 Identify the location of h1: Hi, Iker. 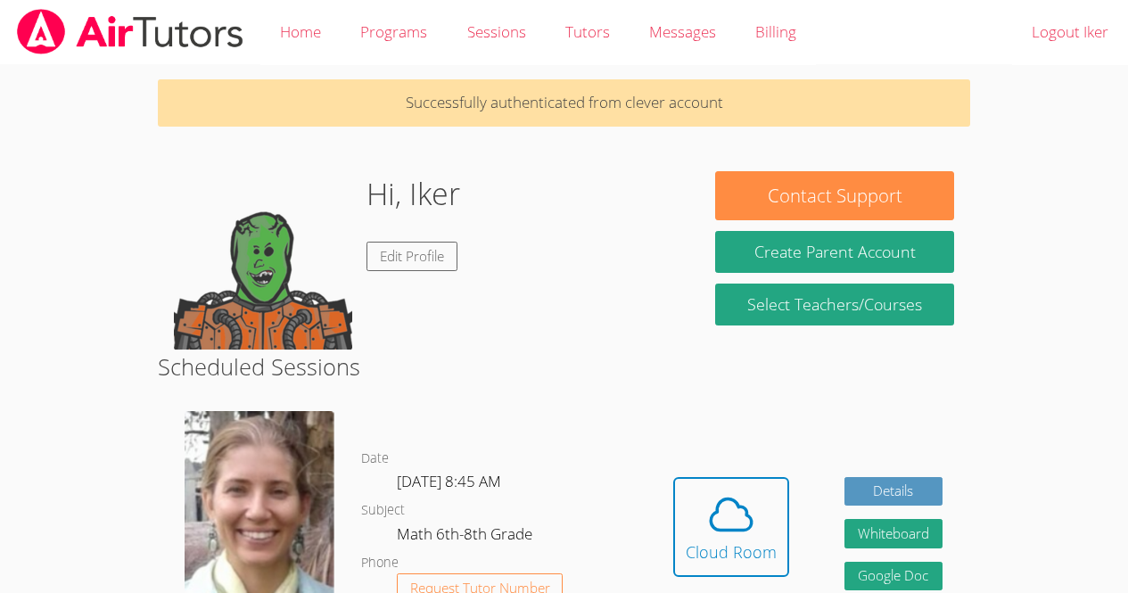
(413, 194).